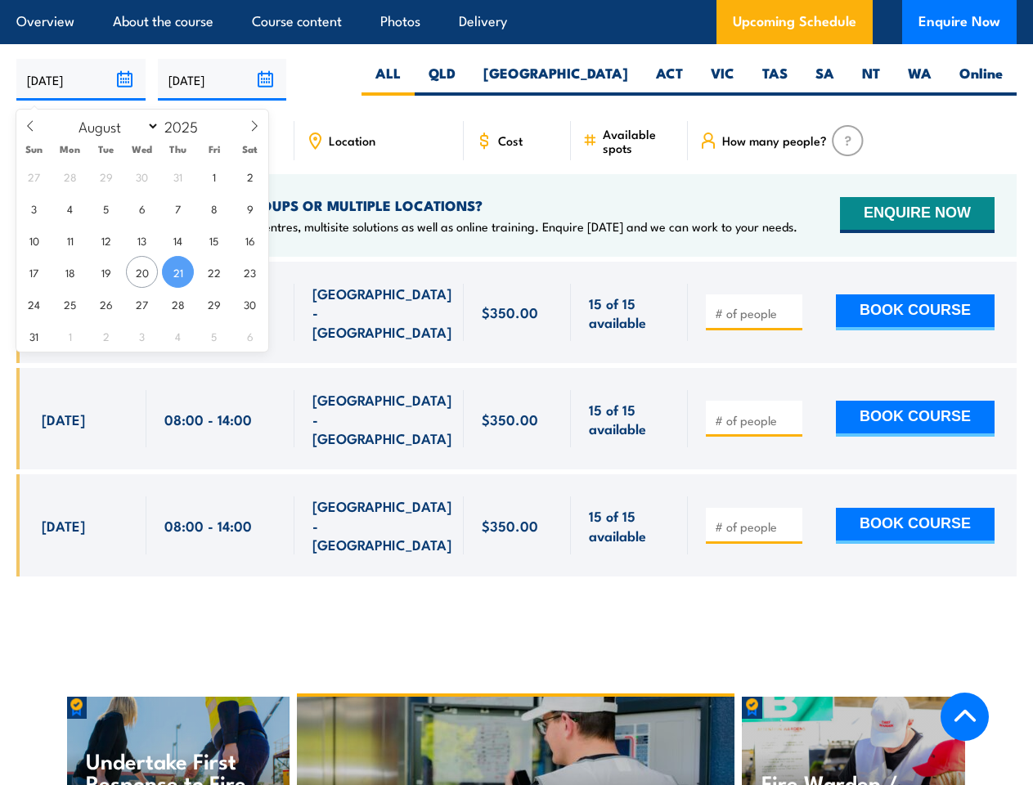  I want to click on span: August 14, 2025, so click(177, 240).